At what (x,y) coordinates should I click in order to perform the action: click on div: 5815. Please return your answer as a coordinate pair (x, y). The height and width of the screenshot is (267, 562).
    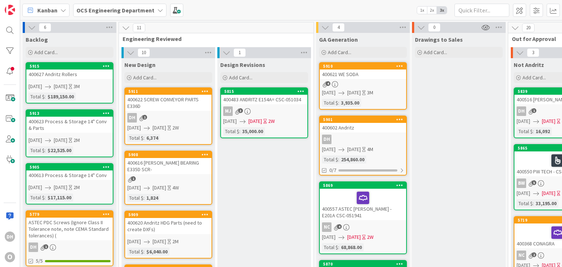
    Looking at the image, I should click on (266, 92).